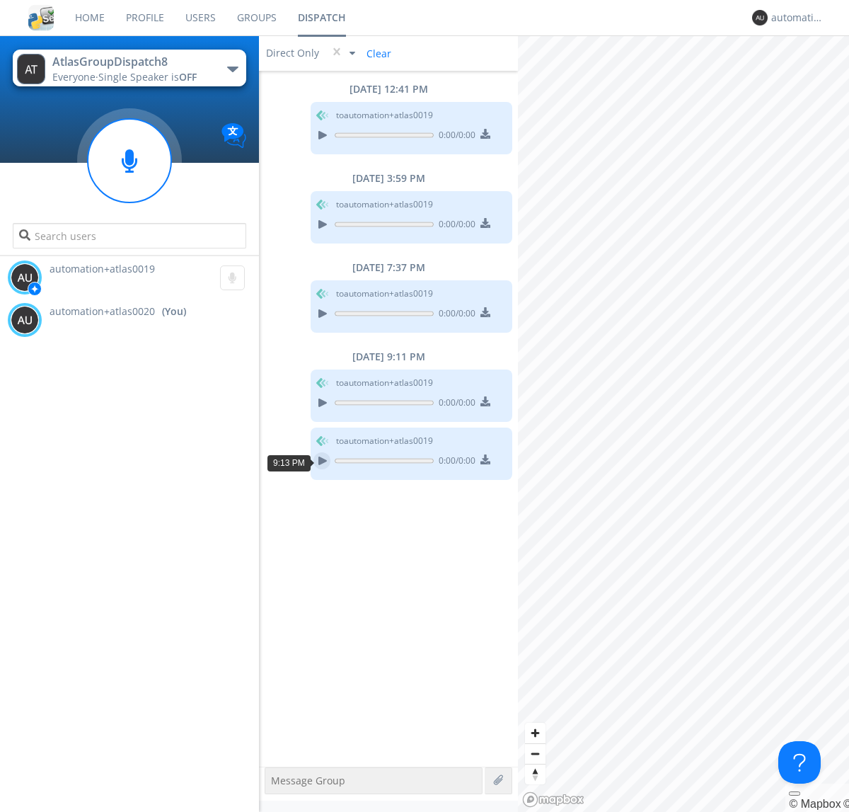 The image size is (849, 812). Describe the element at coordinates (553, 799) in the screenshot. I see `a: Mapbox logo` at that location.